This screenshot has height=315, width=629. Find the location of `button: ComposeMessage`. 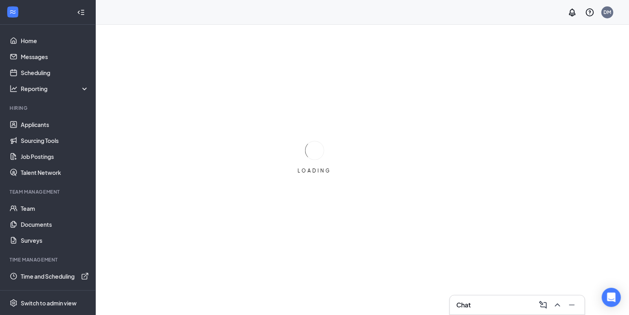

button: ComposeMessage is located at coordinates (543, 305).